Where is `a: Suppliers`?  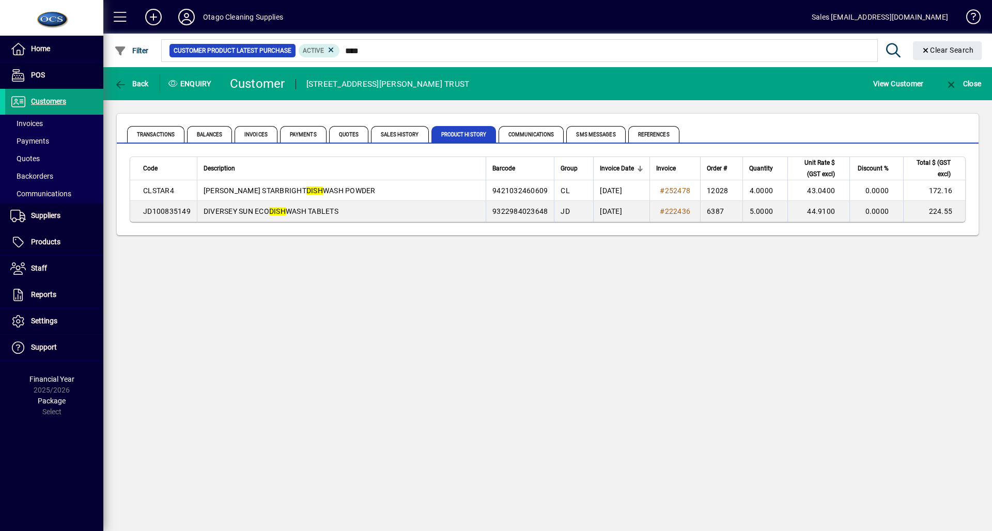
a: Suppliers is located at coordinates (54, 216).